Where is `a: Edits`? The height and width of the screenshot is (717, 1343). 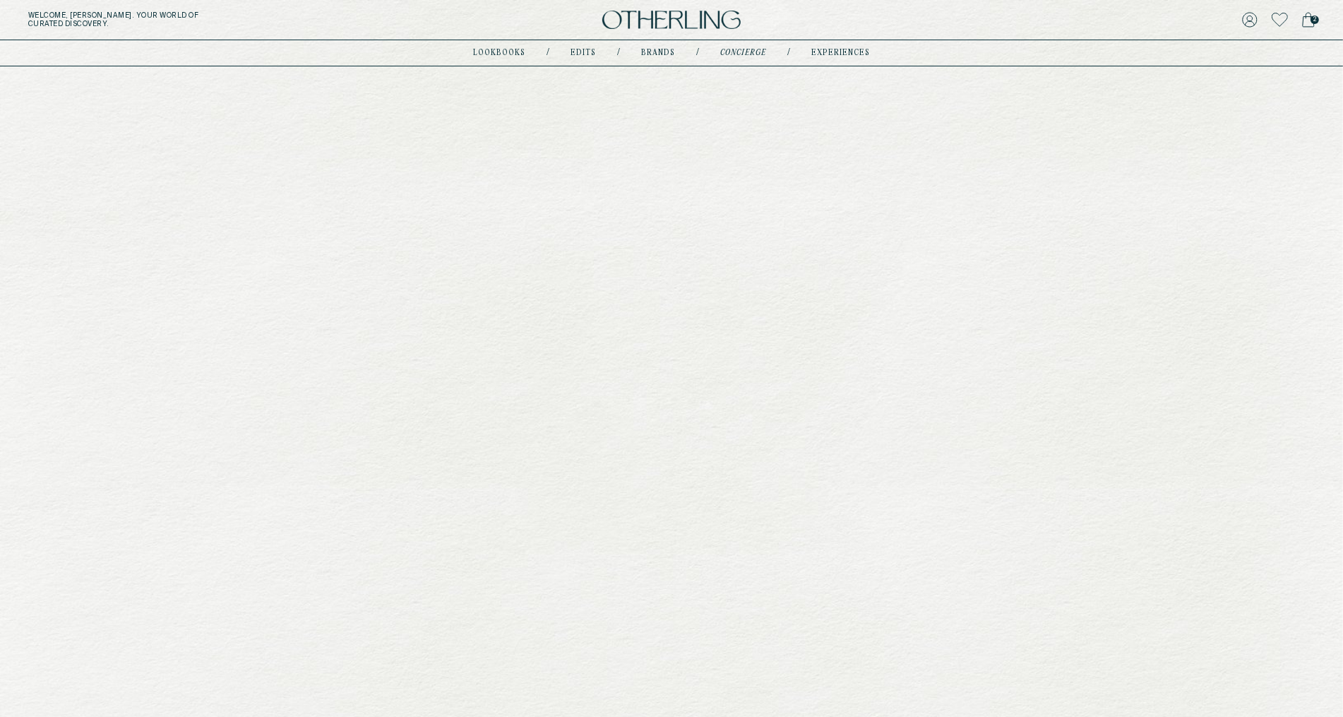 a: Edits is located at coordinates (583, 53).